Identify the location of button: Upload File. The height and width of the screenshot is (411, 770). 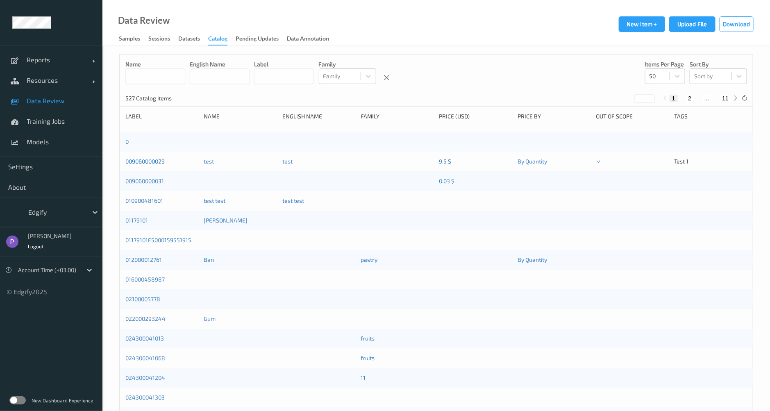
(692, 24).